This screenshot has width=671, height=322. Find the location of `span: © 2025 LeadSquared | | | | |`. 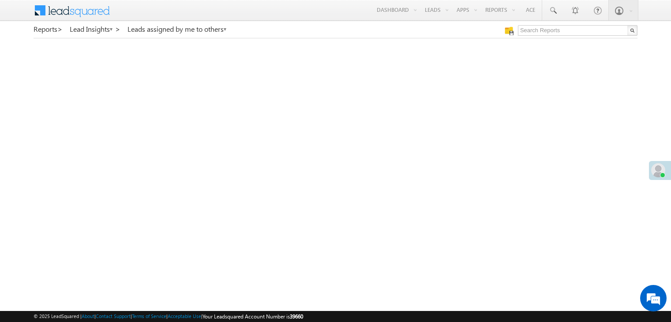

span: © 2025 LeadSquared | | | | | is located at coordinates (168, 316).